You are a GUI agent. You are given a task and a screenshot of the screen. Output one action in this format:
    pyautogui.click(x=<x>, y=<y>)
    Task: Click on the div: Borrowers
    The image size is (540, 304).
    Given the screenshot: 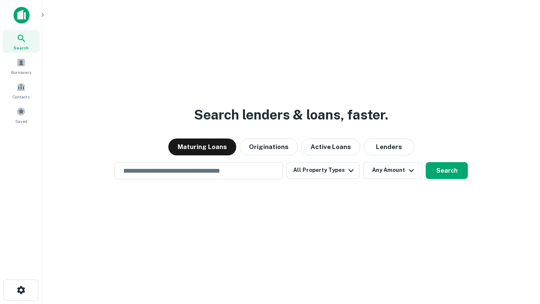 What is the action you would take?
    pyautogui.click(x=21, y=66)
    